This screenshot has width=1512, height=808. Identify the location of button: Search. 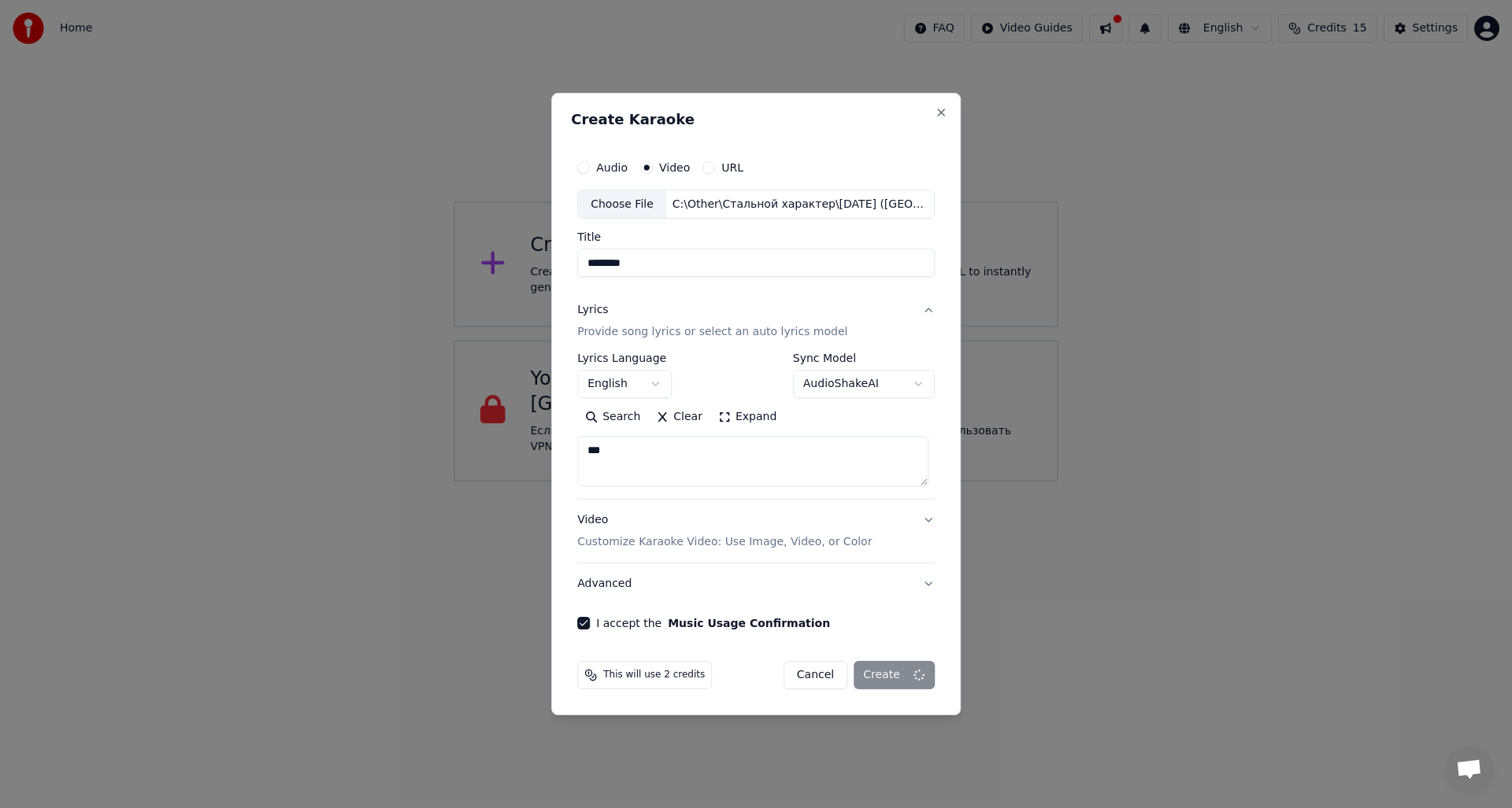
(612, 418).